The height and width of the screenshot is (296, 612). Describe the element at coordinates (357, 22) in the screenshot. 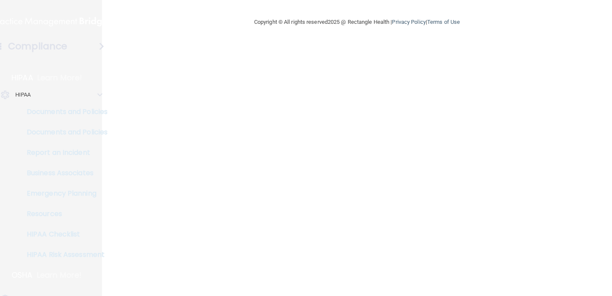

I see `div: Copyright © All rights reserved 2025 @ Rectangle Health | |` at that location.